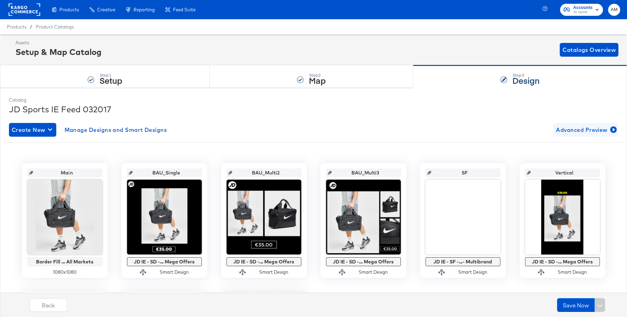 The height and width of the screenshot is (317, 627). Describe the element at coordinates (144, 10) in the screenshot. I see `span: Reporting` at that location.